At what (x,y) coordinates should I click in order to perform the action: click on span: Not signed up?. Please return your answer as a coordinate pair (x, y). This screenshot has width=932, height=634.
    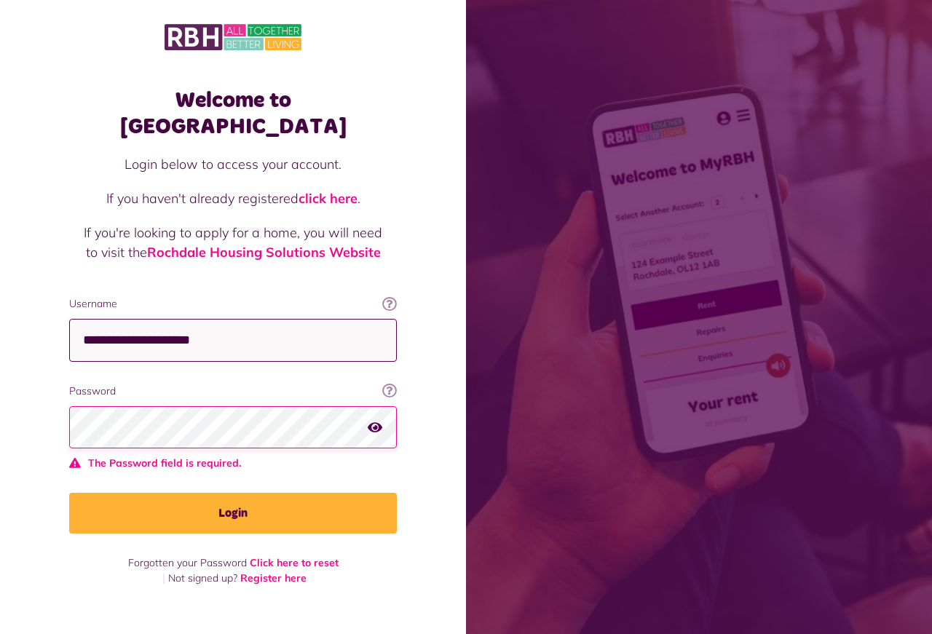
    Looking at the image, I should click on (202, 578).